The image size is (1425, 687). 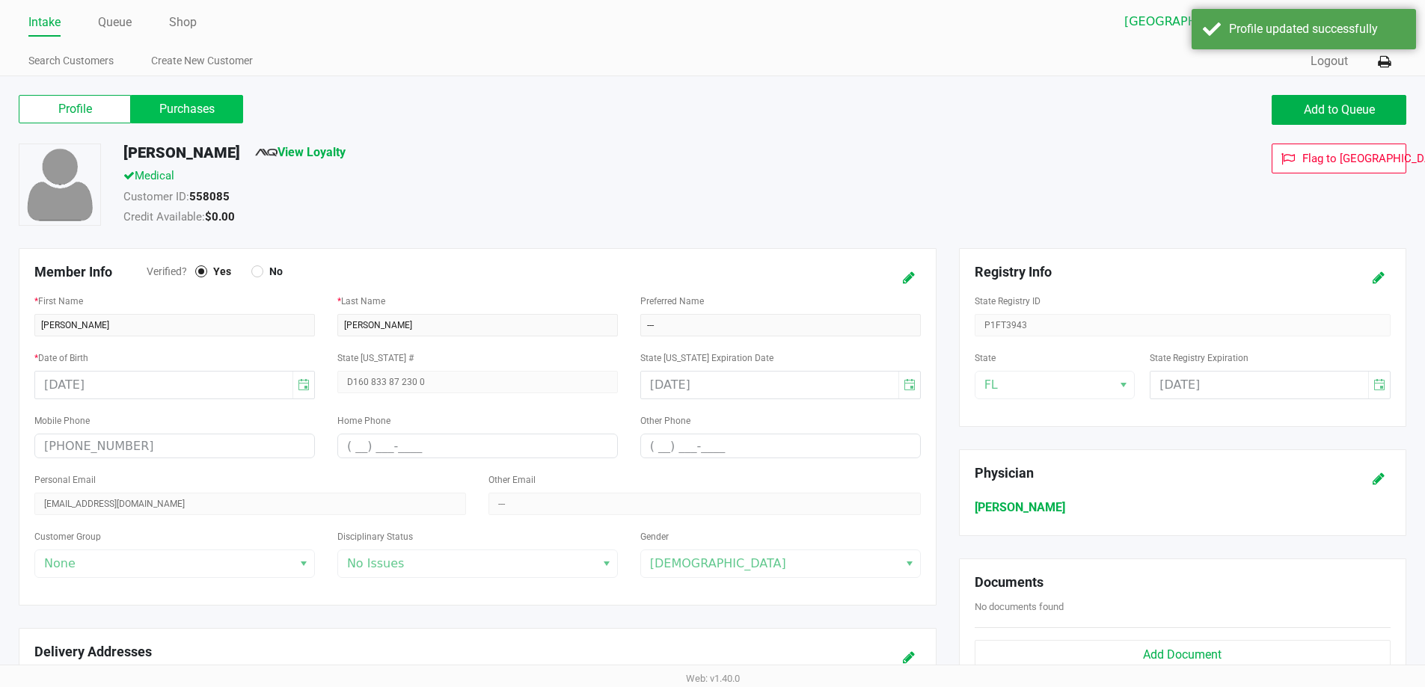 I want to click on strong: 558085, so click(x=209, y=197).